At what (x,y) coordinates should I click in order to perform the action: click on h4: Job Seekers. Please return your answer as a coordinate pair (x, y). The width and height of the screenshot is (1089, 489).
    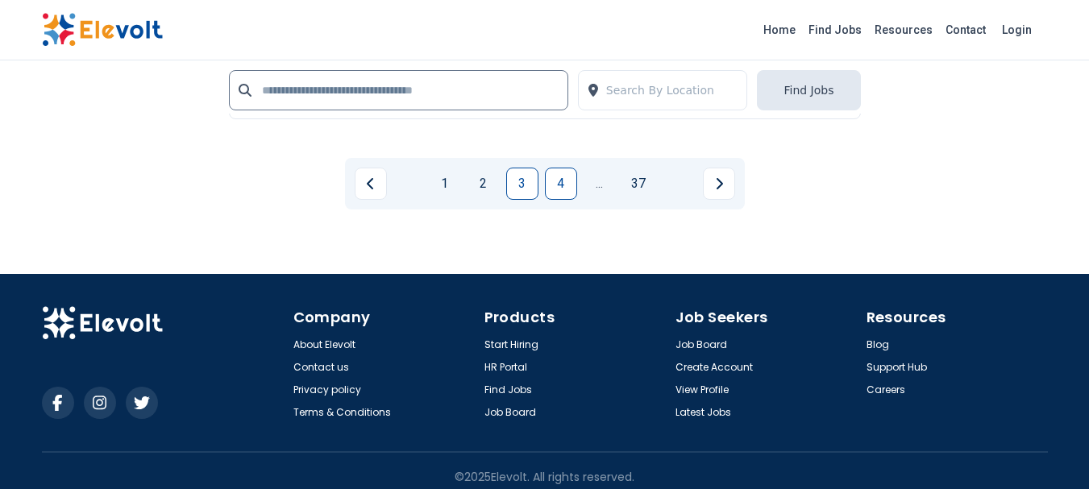
    Looking at the image, I should click on (766, 318).